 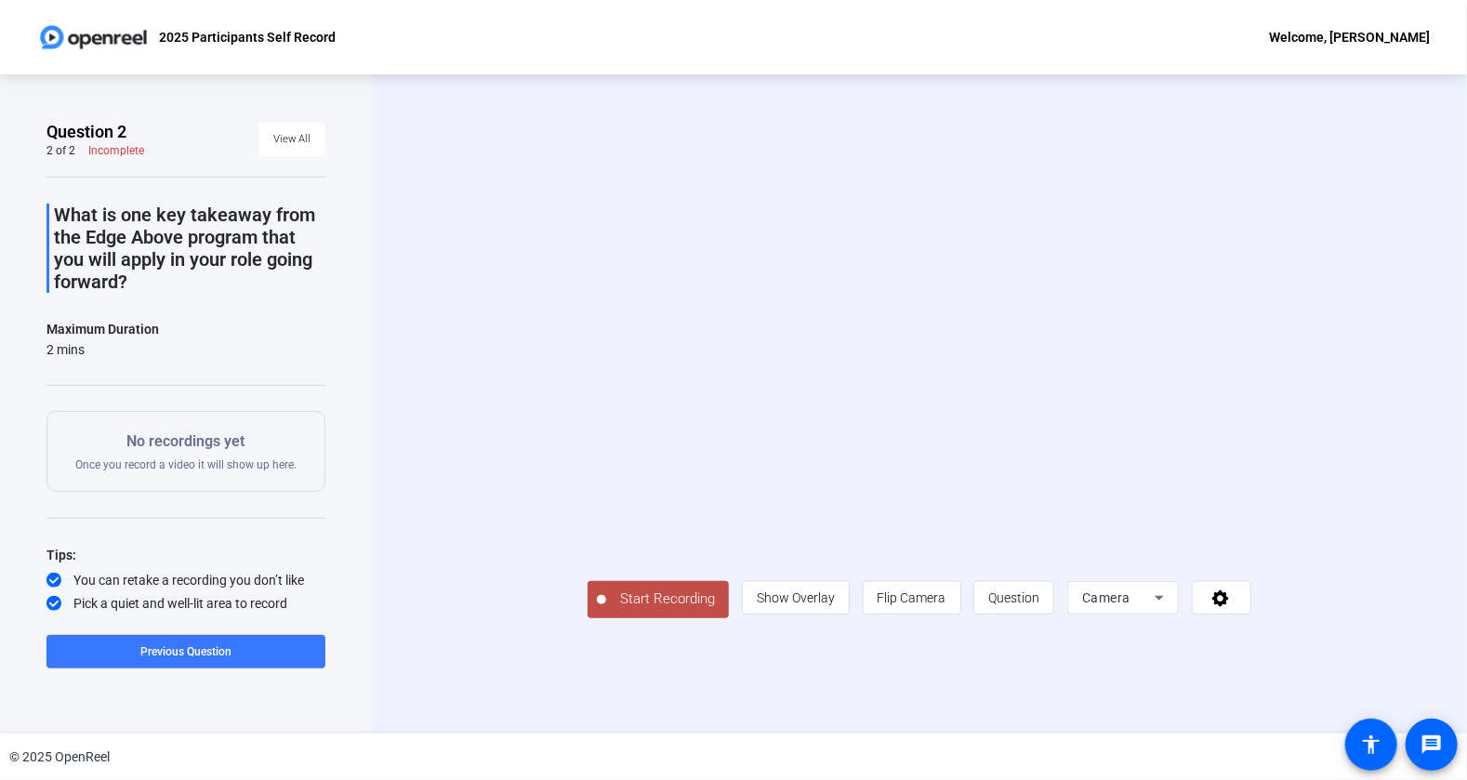 What do you see at coordinates (796, 598) in the screenshot?
I see `span: Show Overlay` at bounding box center [796, 598].